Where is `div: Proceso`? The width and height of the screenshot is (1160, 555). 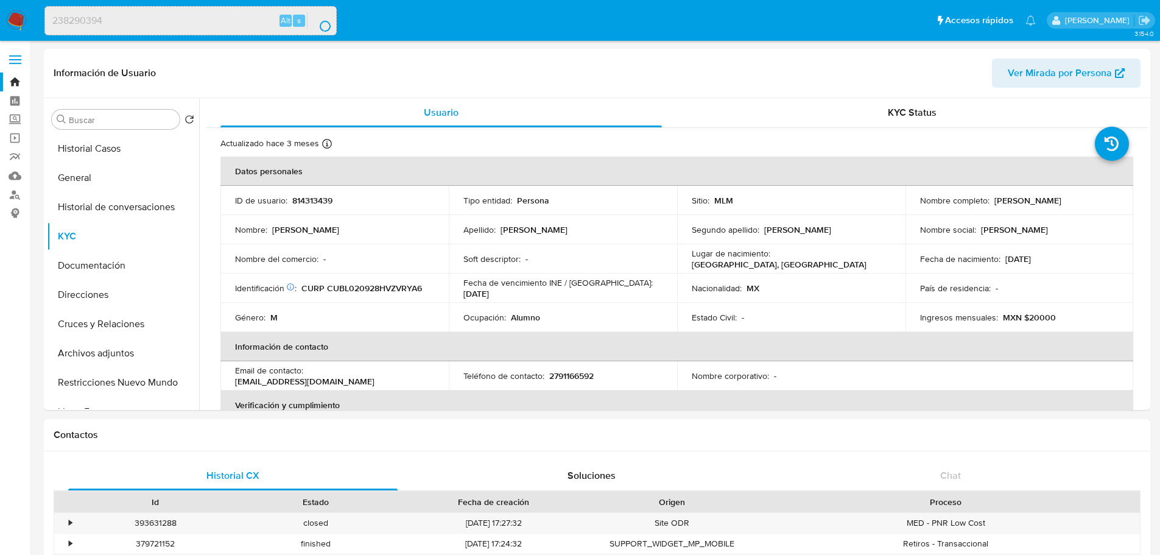
div: Proceso is located at coordinates (945, 502).